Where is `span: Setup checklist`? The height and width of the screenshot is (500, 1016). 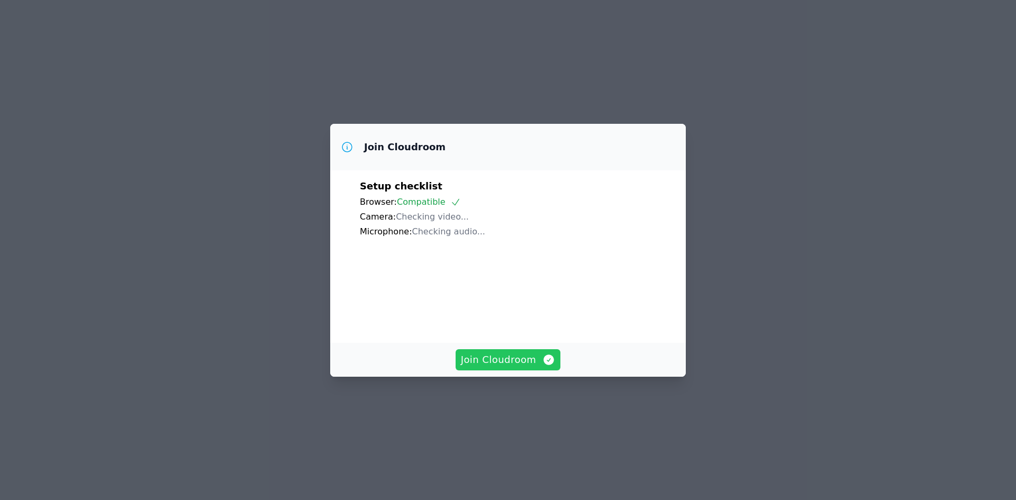 span: Setup checklist is located at coordinates (401, 186).